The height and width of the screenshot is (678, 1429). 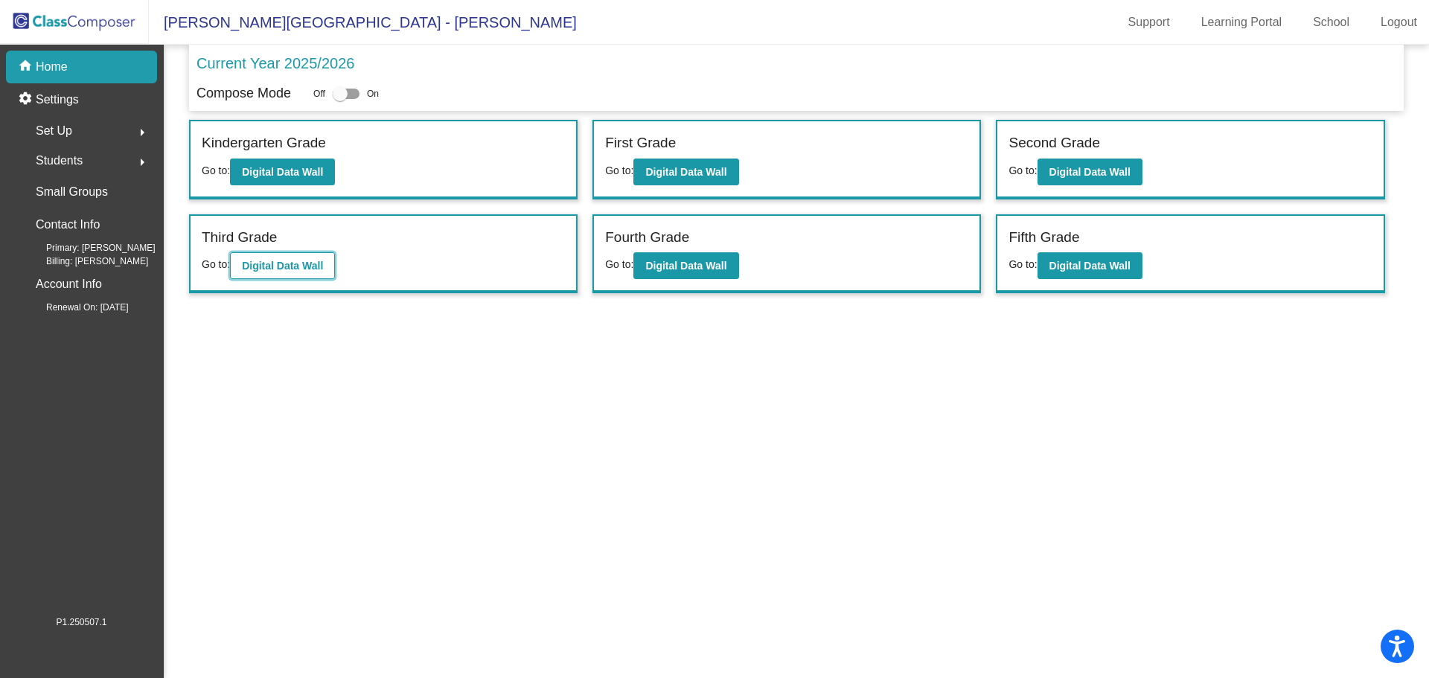 What do you see at coordinates (68, 225) in the screenshot?
I see `p: Contact Info` at bounding box center [68, 225].